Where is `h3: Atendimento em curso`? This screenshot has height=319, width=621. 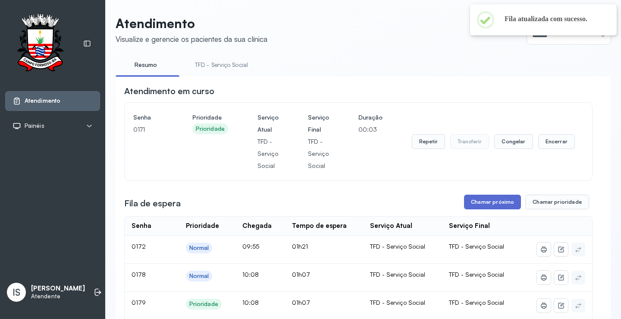 h3: Atendimento em curso is located at coordinates (169, 91).